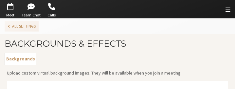 The height and width of the screenshot is (89, 235). What do you see at coordinates (52, 15) in the screenshot?
I see `span: Calls` at bounding box center [52, 15].